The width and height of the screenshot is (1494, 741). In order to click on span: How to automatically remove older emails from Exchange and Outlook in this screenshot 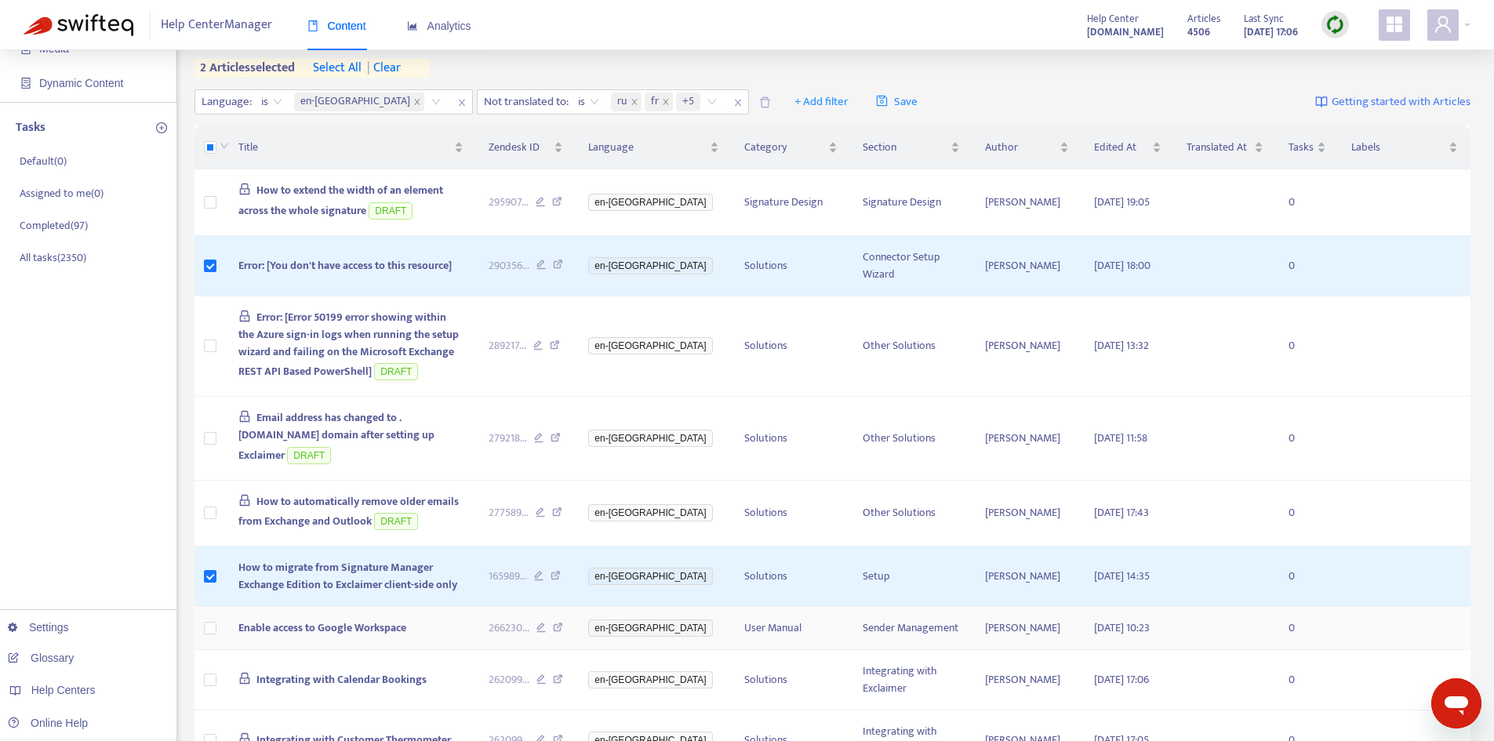, I will do `click(349, 511)`.